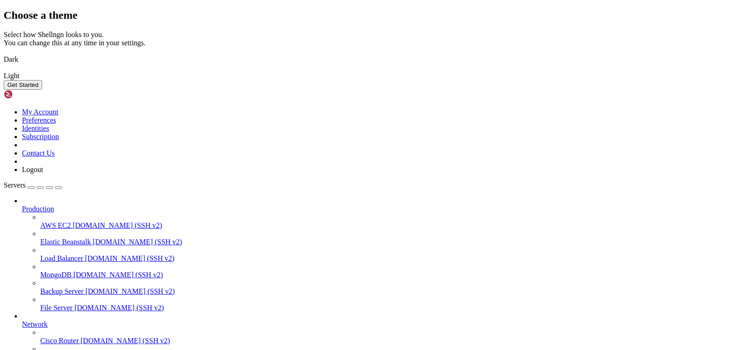  Describe the element at coordinates (15, 185) in the screenshot. I see `span: Servers` at that location.